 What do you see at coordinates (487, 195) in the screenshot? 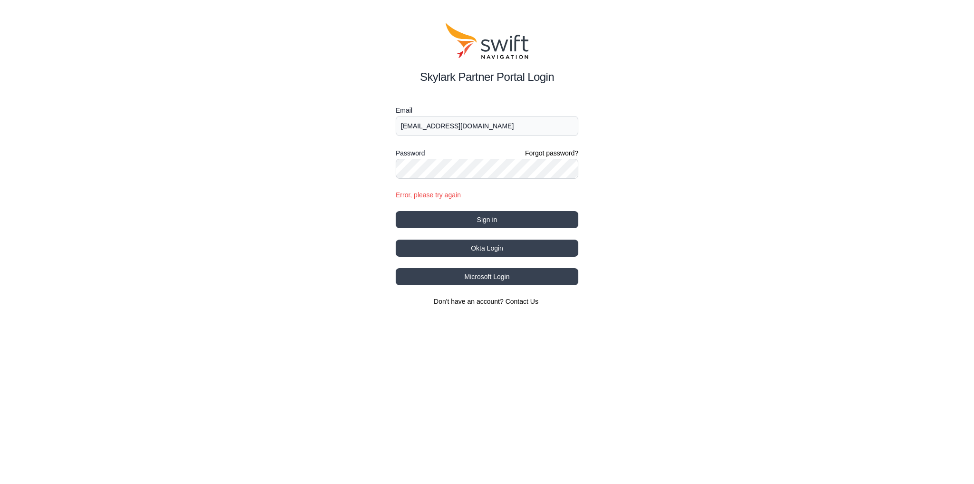
I see `div: Error, please try again` at bounding box center [487, 195].